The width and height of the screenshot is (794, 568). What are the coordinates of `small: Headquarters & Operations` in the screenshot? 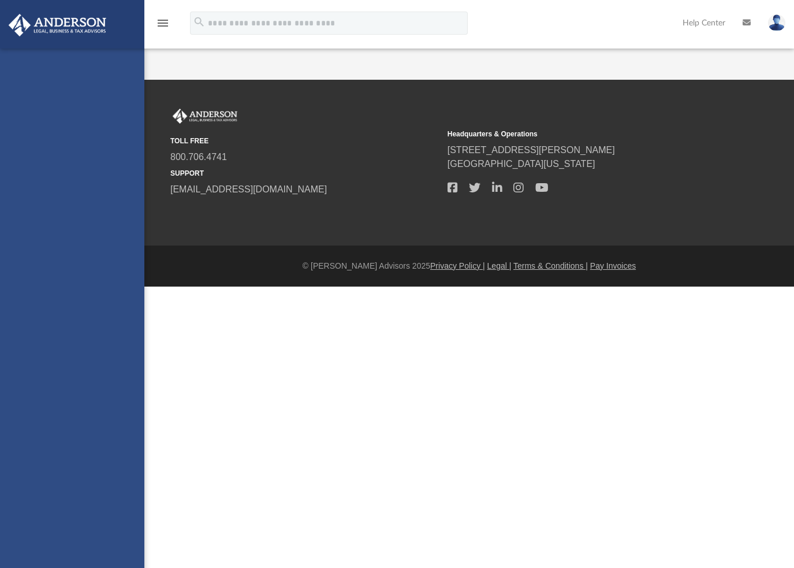 It's located at (582, 134).